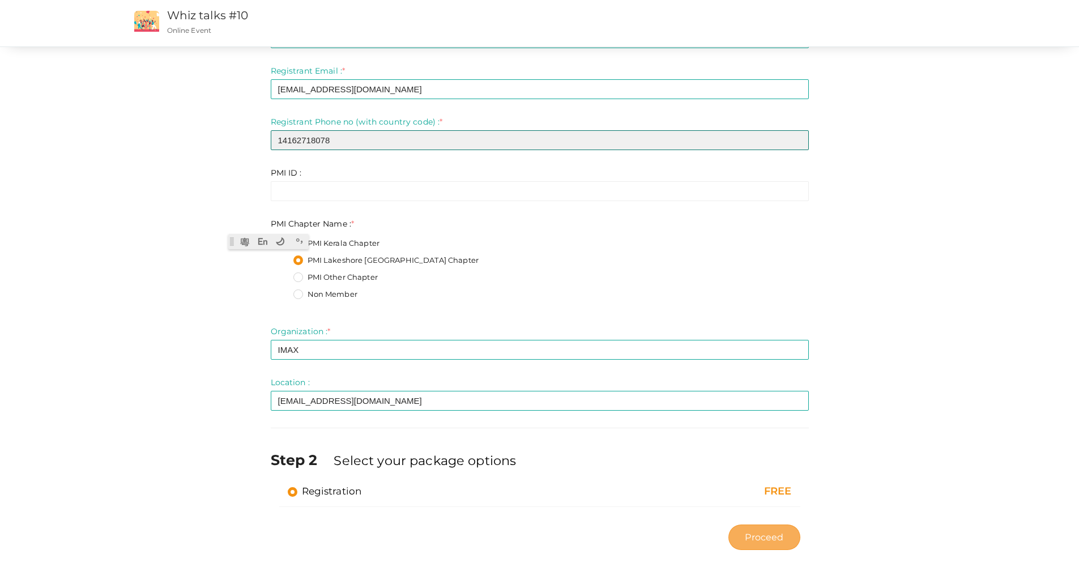  Describe the element at coordinates (301, 460) in the screenshot. I see `label: Step 2` at that location.